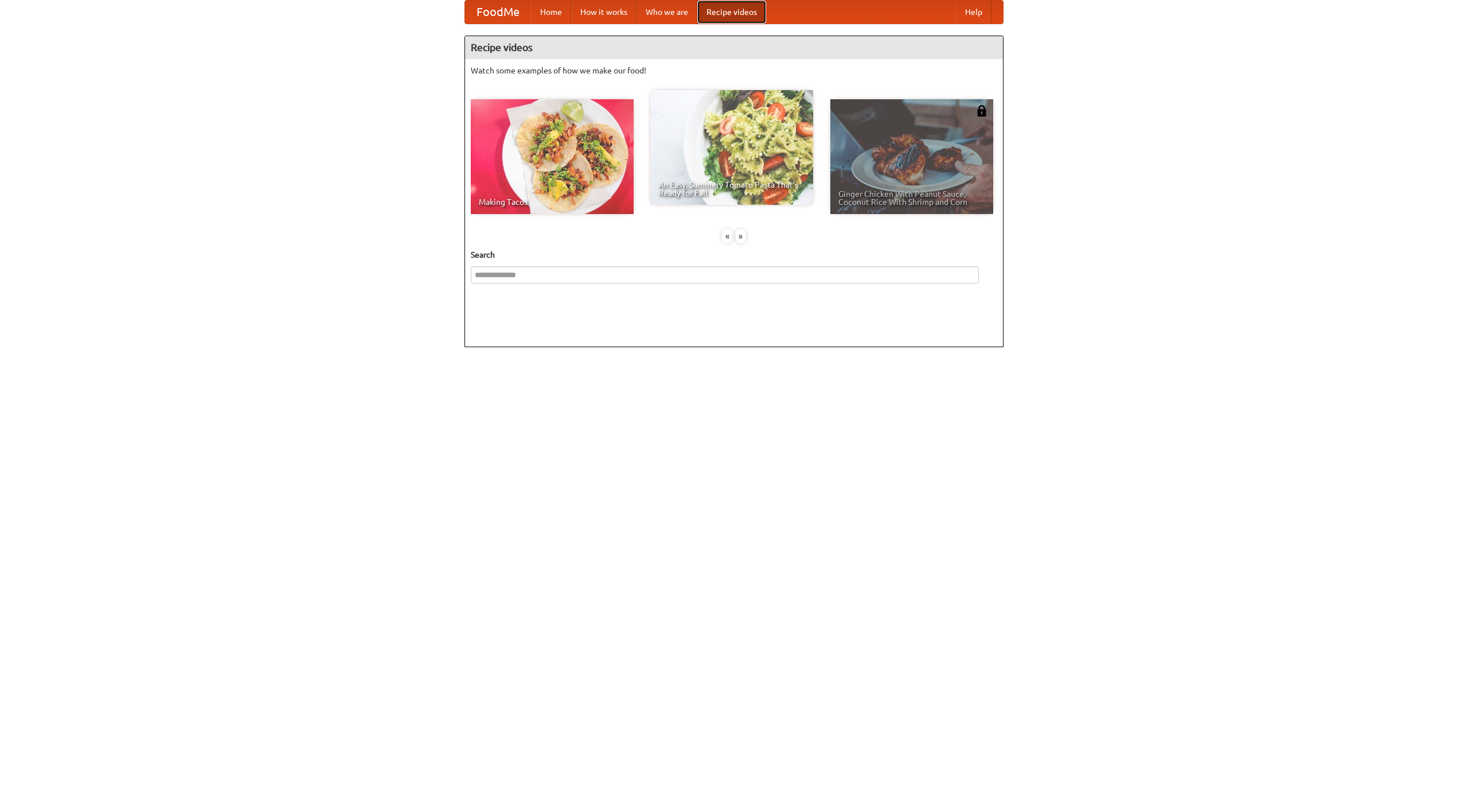  I want to click on a: How it works, so click(604, 13).